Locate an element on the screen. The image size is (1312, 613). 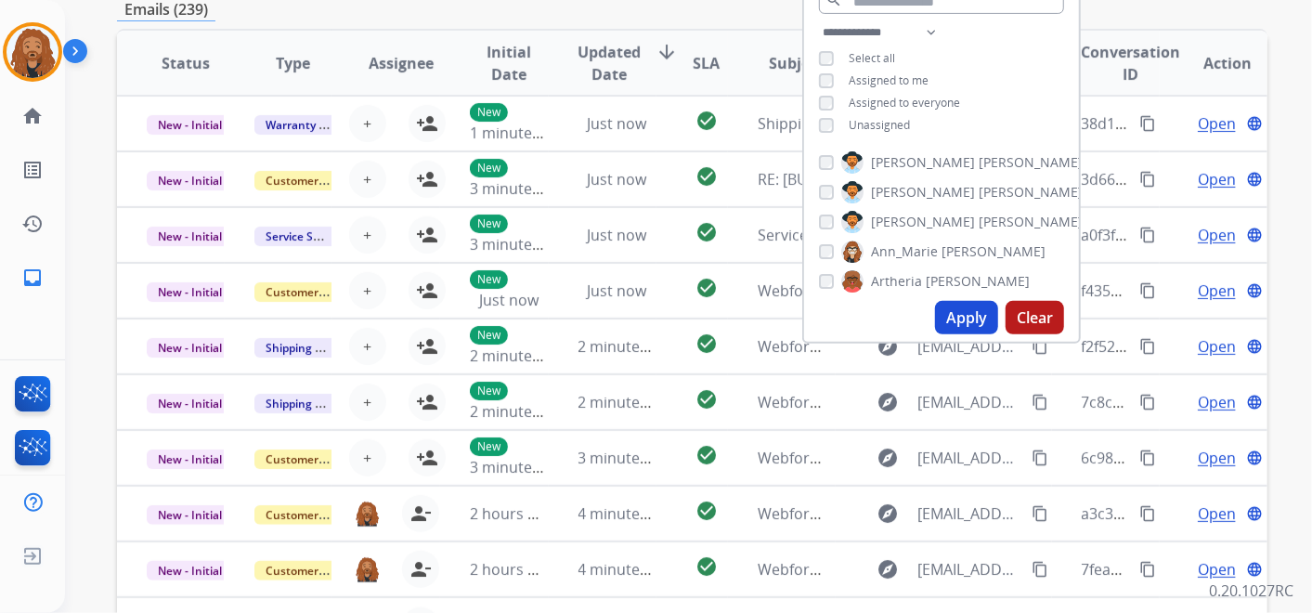
mat-icon: history is located at coordinates (33, 224).